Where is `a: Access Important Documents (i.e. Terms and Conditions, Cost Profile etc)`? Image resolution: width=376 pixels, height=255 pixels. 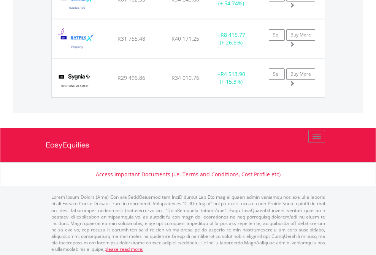
a: Access Important Documents (i.e. Terms and Conditions, Cost Profile etc) is located at coordinates (188, 174).